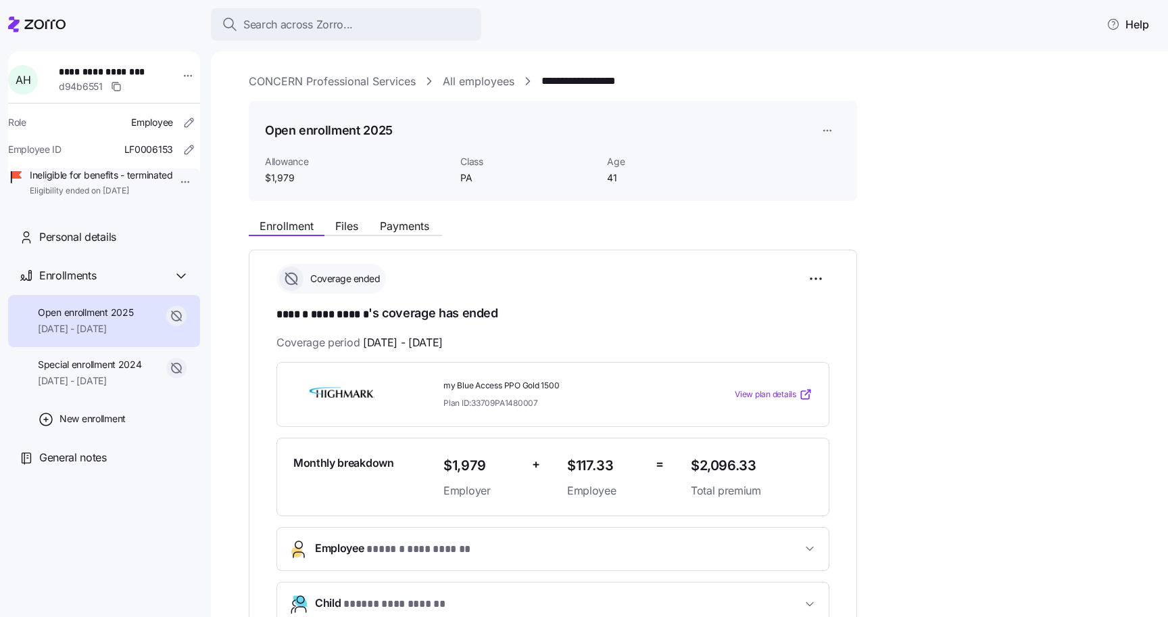 The width and height of the screenshot is (1168, 617). What do you see at coordinates (347, 226) in the screenshot?
I see `span: Files` at bounding box center [347, 226].